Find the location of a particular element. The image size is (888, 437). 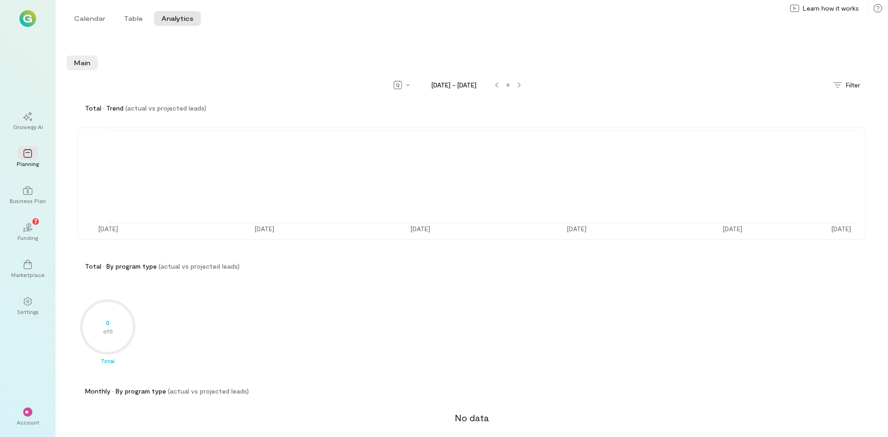

li: Main is located at coordinates (82, 63).